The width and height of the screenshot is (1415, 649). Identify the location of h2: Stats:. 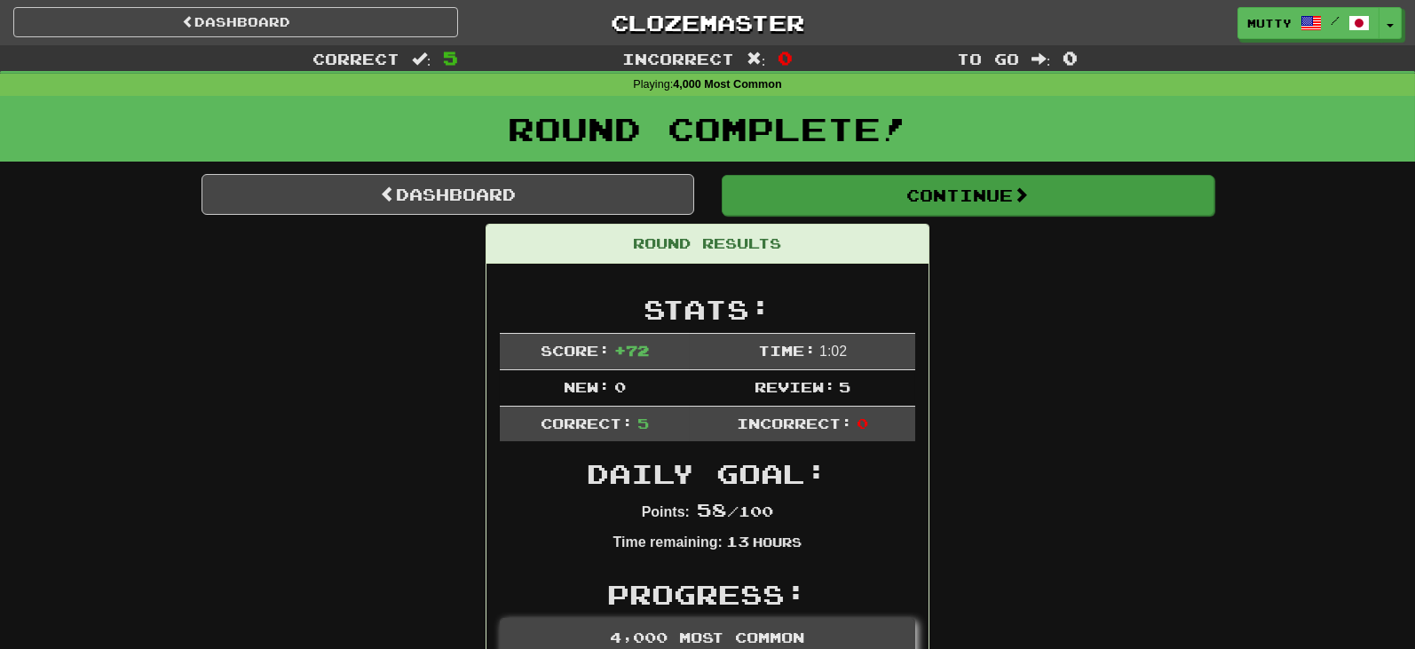
(708, 309).